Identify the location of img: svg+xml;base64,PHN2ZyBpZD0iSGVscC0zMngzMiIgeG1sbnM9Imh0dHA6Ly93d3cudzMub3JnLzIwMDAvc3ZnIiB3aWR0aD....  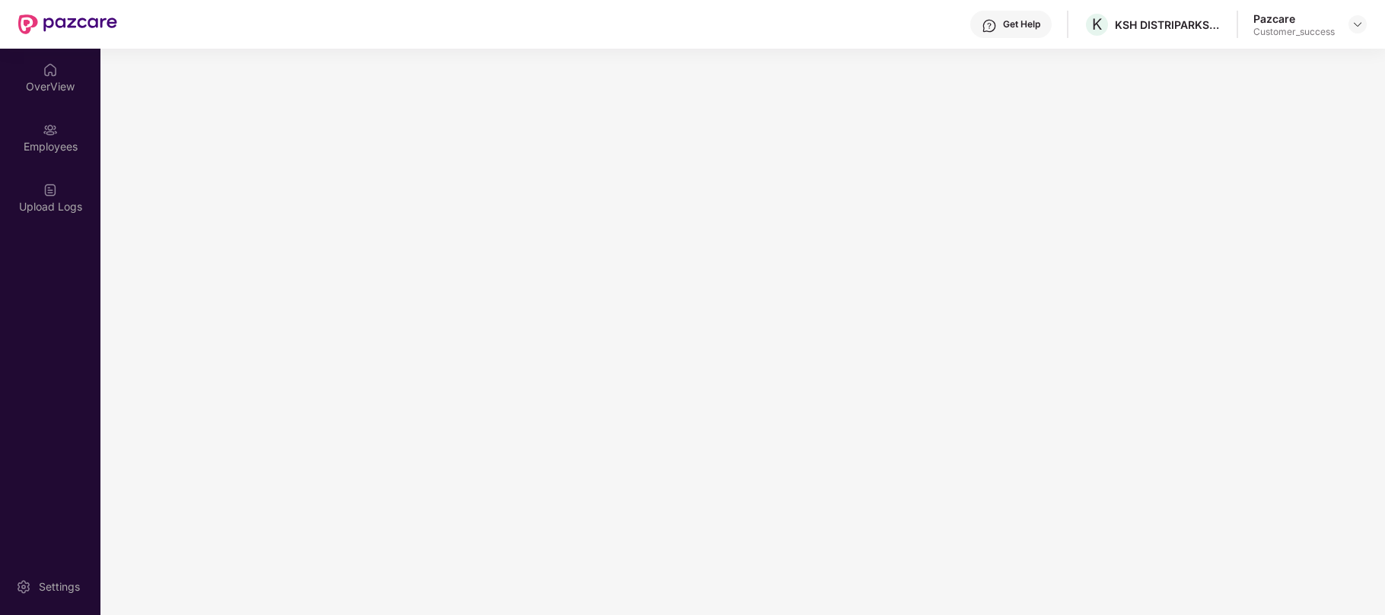
(989, 26).